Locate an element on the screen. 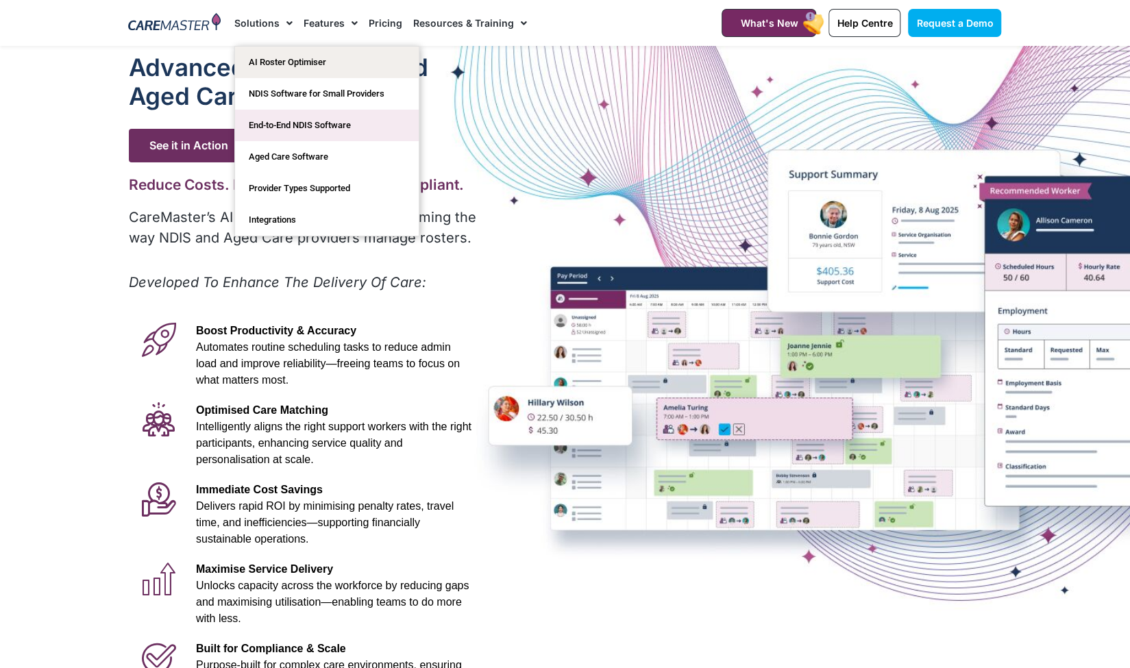  a: Provider Types Supported is located at coordinates (327, 188).